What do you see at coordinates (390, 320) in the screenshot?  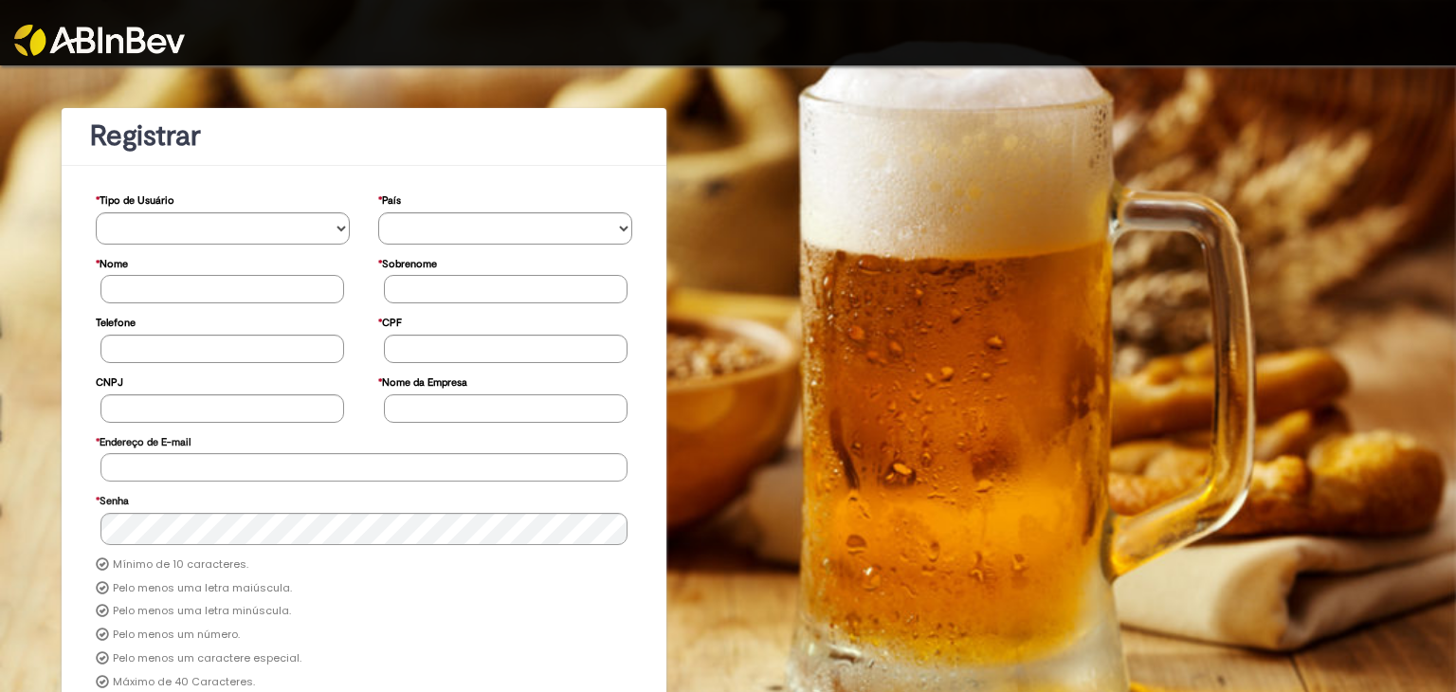 I see `label: CPF` at bounding box center [390, 320].